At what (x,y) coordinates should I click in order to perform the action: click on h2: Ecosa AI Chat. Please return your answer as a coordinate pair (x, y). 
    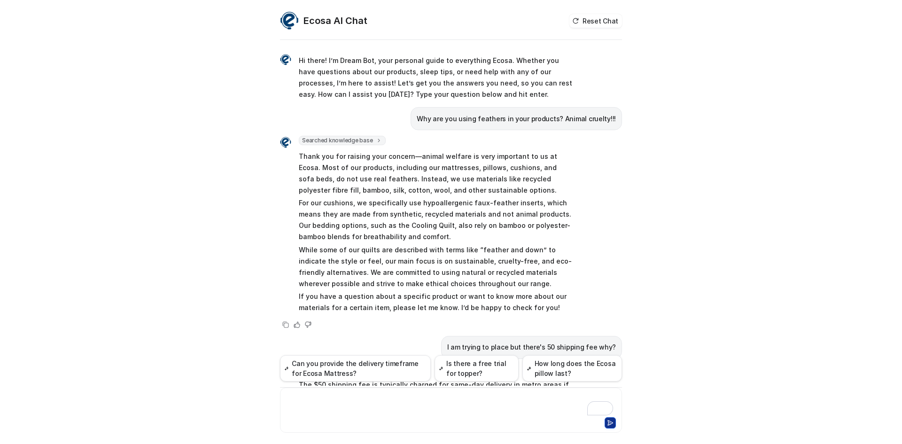
    Looking at the image, I should click on (336, 21).